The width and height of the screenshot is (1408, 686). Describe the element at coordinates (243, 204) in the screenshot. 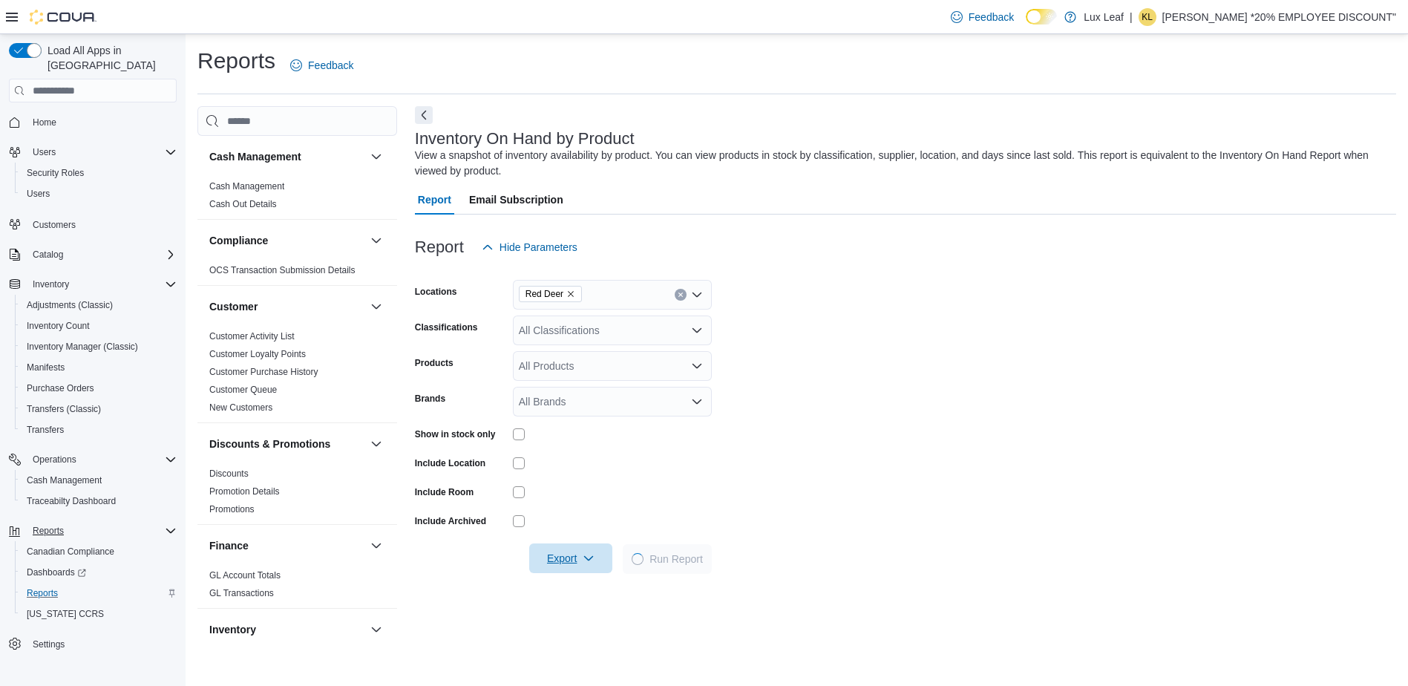

I see `span: Cash Out Details` at that location.